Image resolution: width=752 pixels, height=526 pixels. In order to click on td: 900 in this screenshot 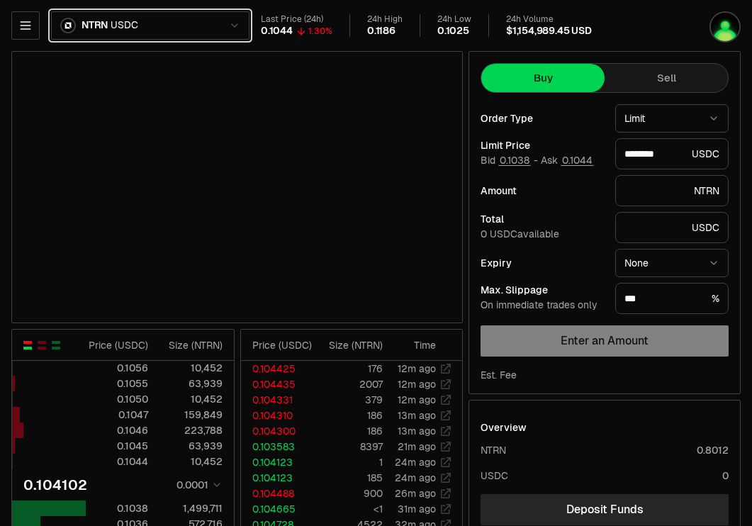, I will do `click(349, 493)`.